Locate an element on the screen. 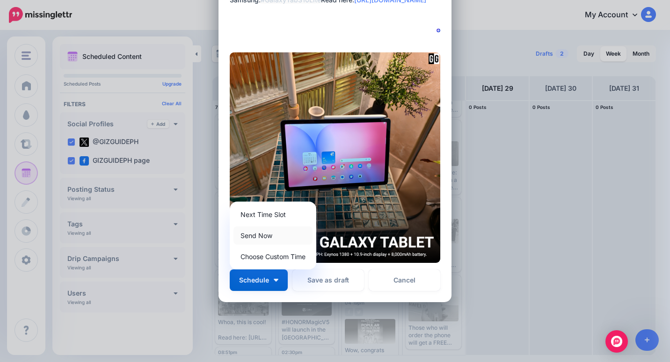 The height and width of the screenshot is (362, 670). span: Schedule is located at coordinates (254, 280).